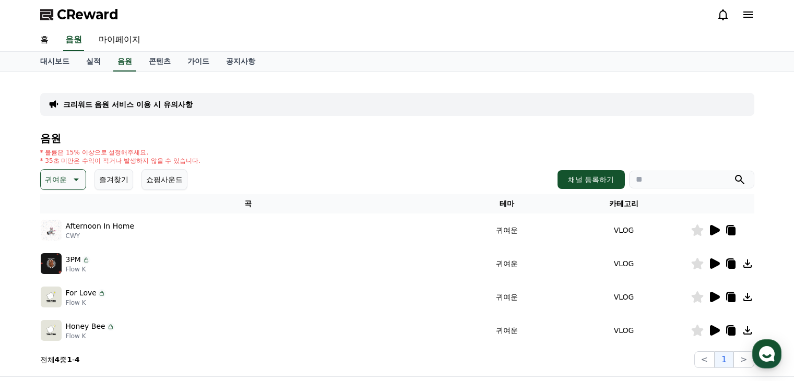 The width and height of the screenshot is (794, 381). Describe the element at coordinates (121, 161) in the screenshot. I see `p: * 35초 미만은 수익이 적거나 발생하지 않을 수 있습니다.` at that location.